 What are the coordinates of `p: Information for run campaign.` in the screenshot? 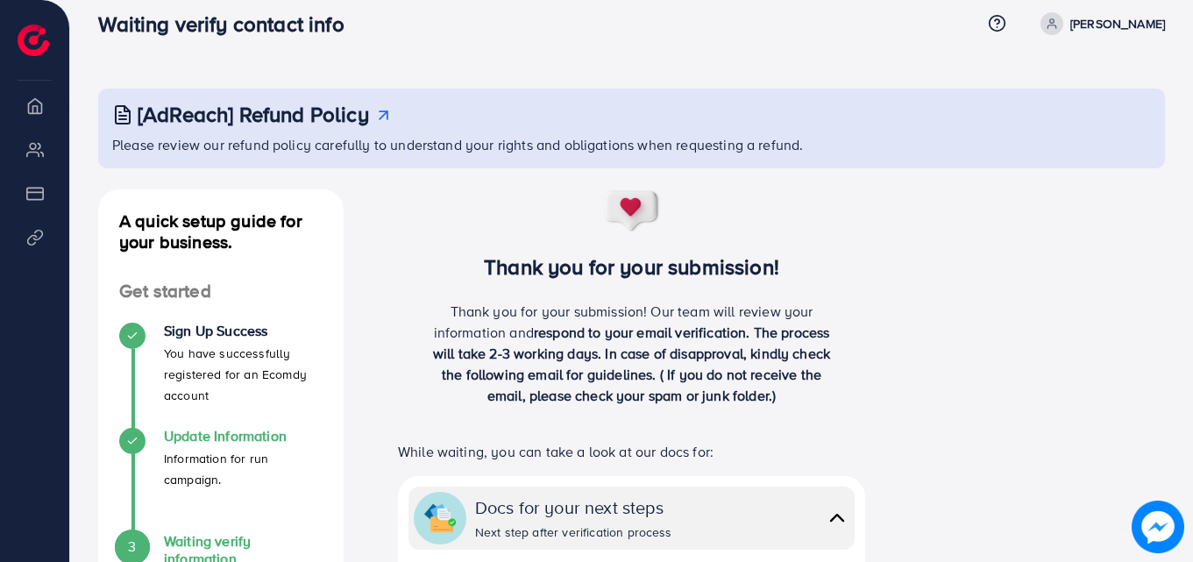 It's located at (243, 469).